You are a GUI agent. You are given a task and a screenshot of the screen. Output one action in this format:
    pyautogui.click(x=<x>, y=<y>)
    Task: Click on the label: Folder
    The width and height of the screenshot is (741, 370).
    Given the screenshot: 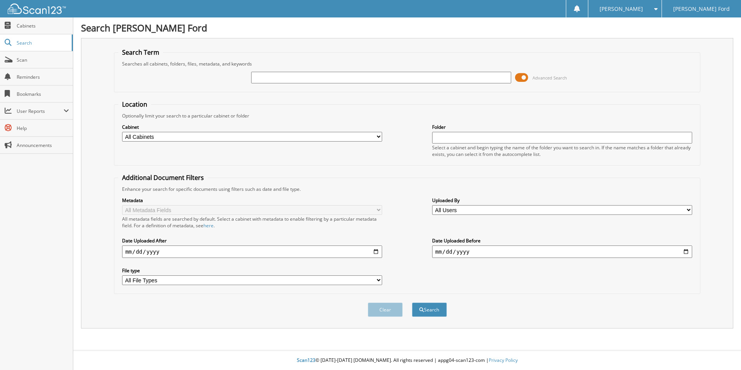 What is the action you would take?
    pyautogui.click(x=562, y=127)
    